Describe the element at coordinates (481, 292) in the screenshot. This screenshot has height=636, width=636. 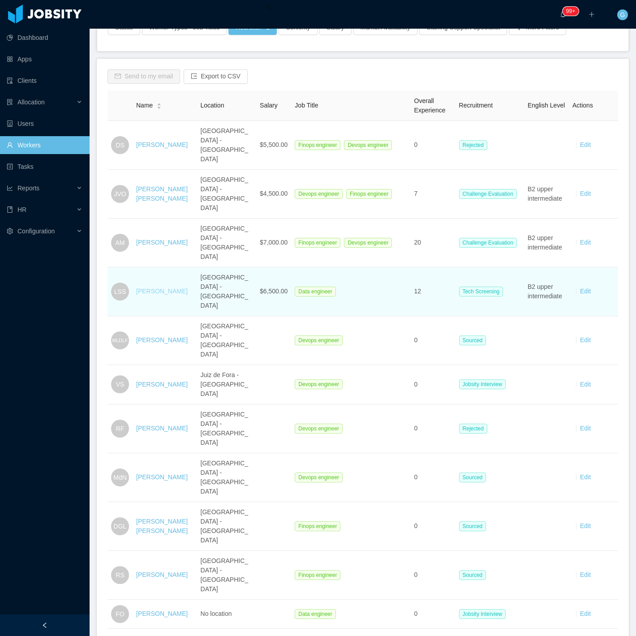
I see `span: Tech Screening` at that location.